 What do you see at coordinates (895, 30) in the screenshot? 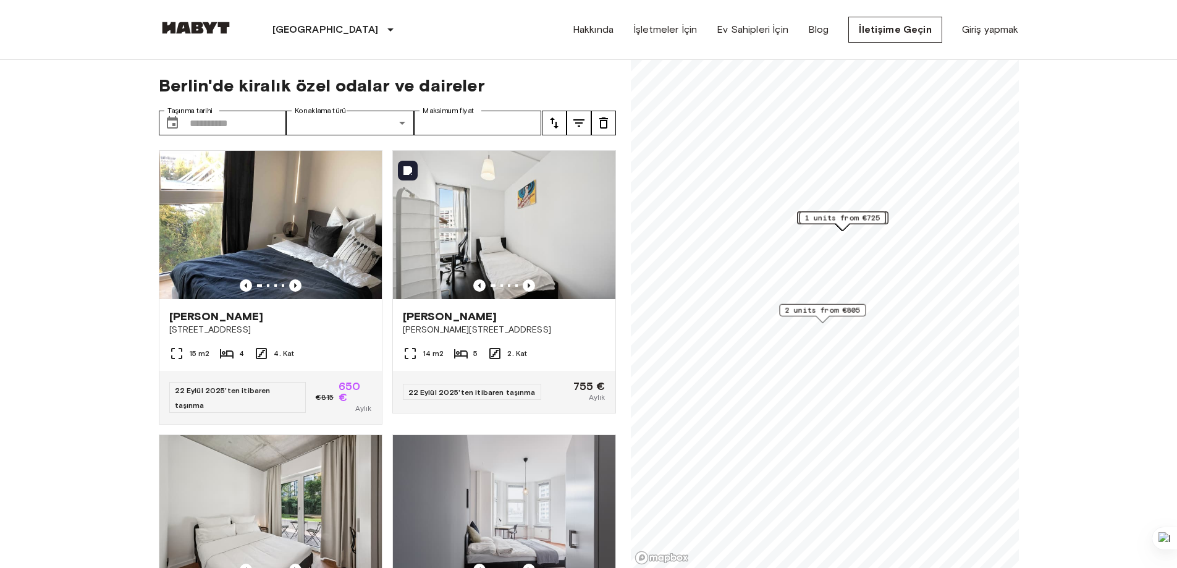
I see `a: İletişime Geçin` at bounding box center [895, 30].